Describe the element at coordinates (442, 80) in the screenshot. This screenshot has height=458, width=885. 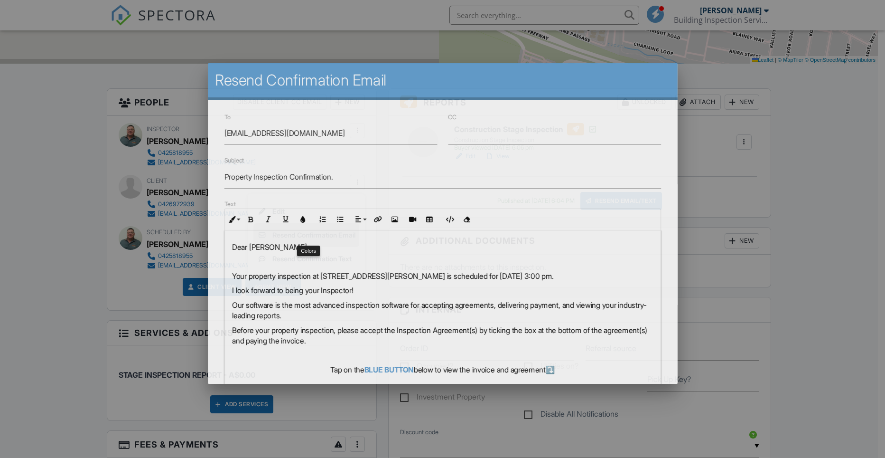
I see `h2: Resend Confirmation Email` at that location.